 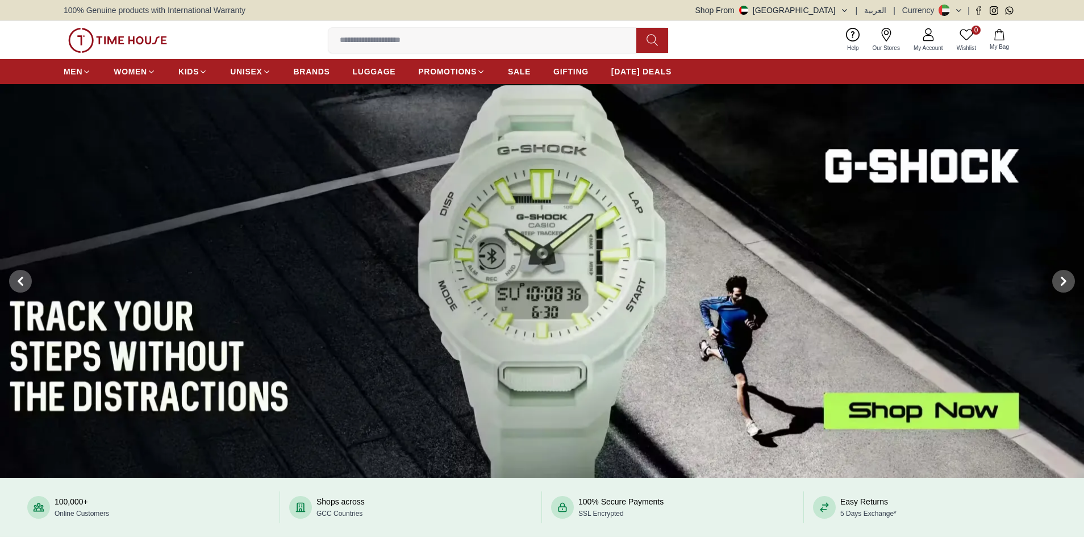 What do you see at coordinates (601, 513) in the screenshot?
I see `span: SSL Encrypted` at bounding box center [601, 513].